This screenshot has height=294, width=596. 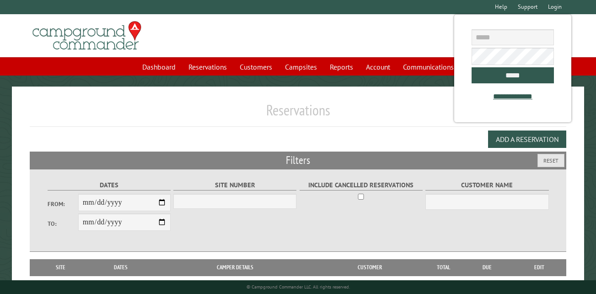 I want to click on h2: Filters, so click(x=298, y=160).